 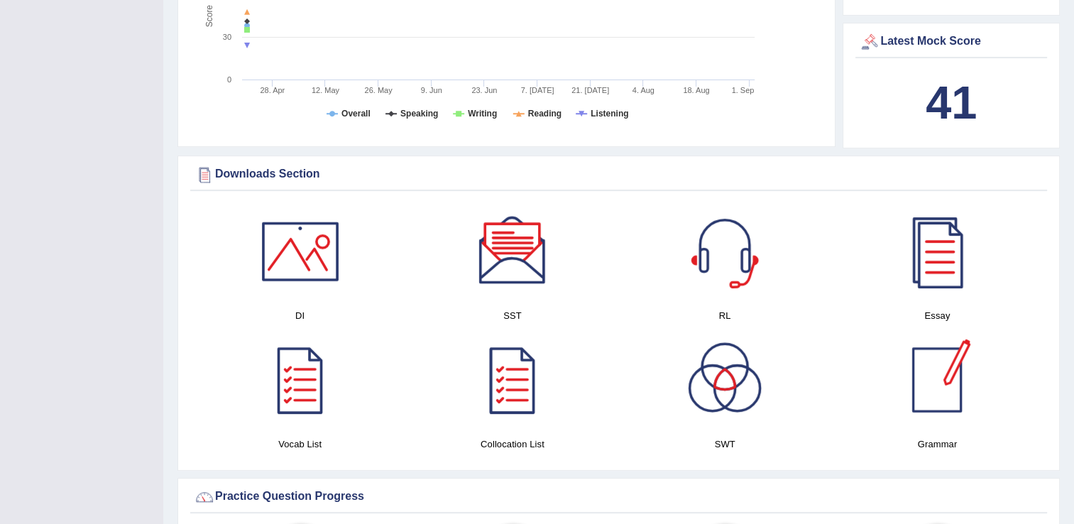 What do you see at coordinates (618, 497) in the screenshot?
I see `div: Practice Question Progress` at bounding box center [618, 497].